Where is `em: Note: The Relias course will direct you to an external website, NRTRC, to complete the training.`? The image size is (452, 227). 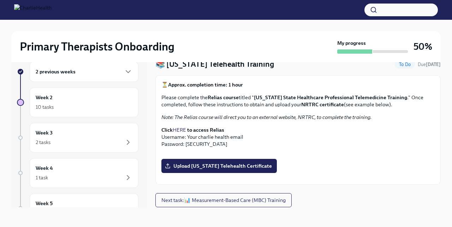 em: Note: The Relias course will direct you to an external website, NRTRC, to complete the training. is located at coordinates (266, 117).